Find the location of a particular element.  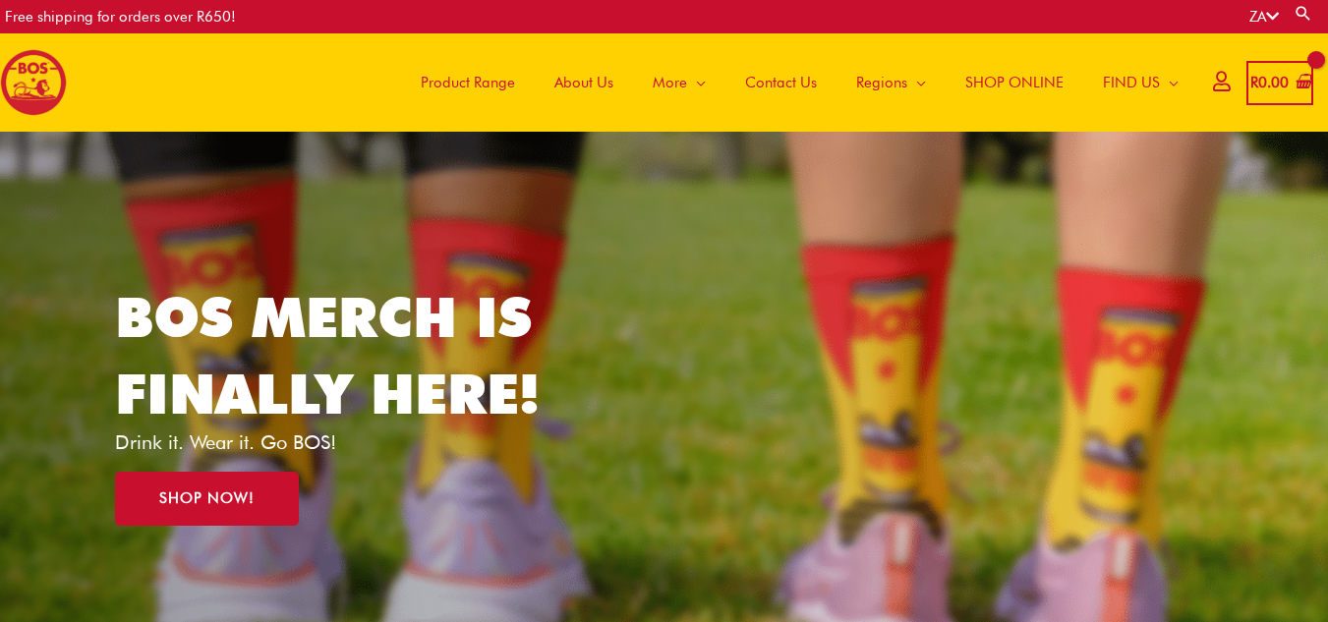

a: BOS MERCH IS FINALLY HERE! is located at coordinates (327, 355).